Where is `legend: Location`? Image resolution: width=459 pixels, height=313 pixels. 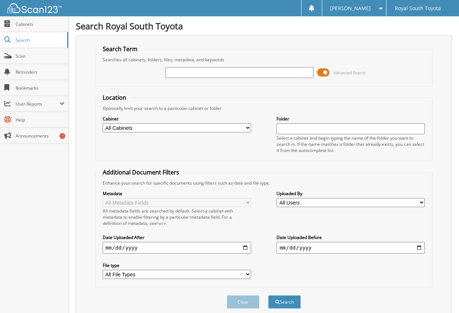 legend: Location is located at coordinates (114, 98).